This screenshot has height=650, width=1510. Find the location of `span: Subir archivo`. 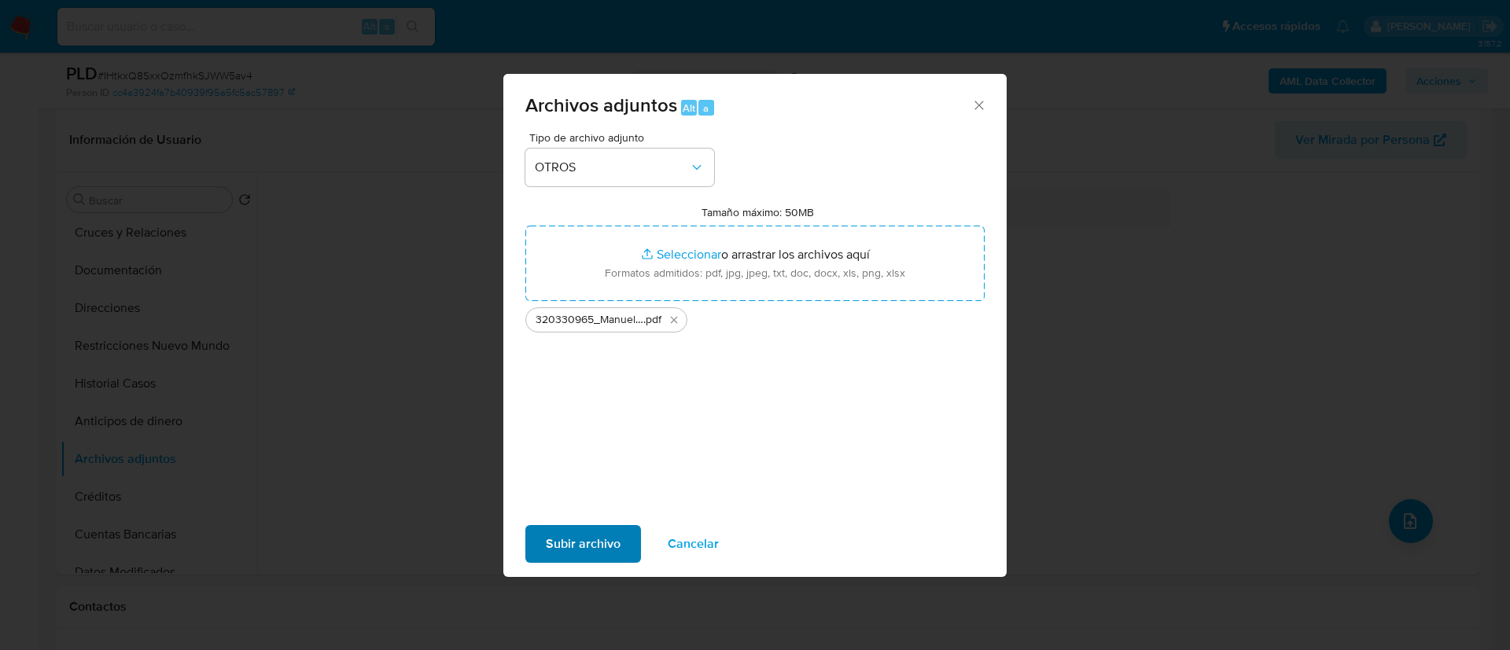

span: Subir archivo is located at coordinates (583, 544).